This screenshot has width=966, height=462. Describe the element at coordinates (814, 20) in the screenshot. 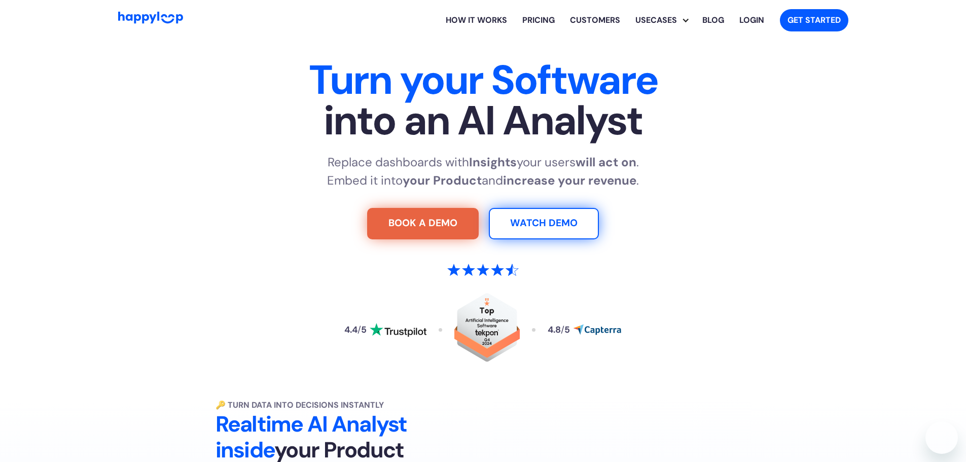

I see `a: Get started with HappyLoop` at that location.